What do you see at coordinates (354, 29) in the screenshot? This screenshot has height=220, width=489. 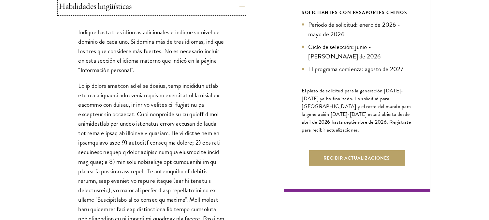 I see `font: Período de solicitud: enero de 2026 - mayo de 2026` at bounding box center [354, 29].